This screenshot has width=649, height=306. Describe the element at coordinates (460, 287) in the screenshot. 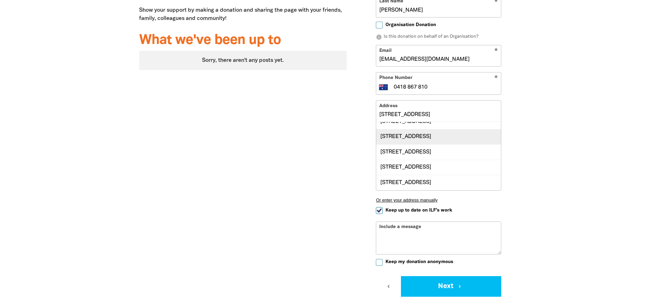

I see `i: chevron_right` at that location.